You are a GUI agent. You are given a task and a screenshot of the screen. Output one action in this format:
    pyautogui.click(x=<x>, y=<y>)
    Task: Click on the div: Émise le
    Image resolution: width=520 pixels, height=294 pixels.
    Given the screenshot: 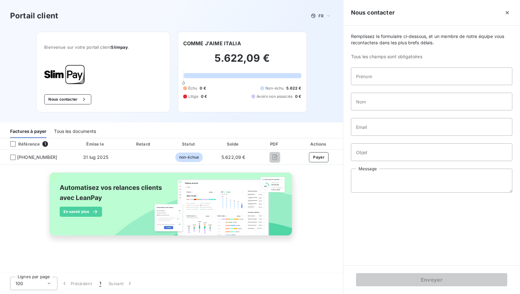 What is the action you would take?
    pyautogui.click(x=96, y=144)
    